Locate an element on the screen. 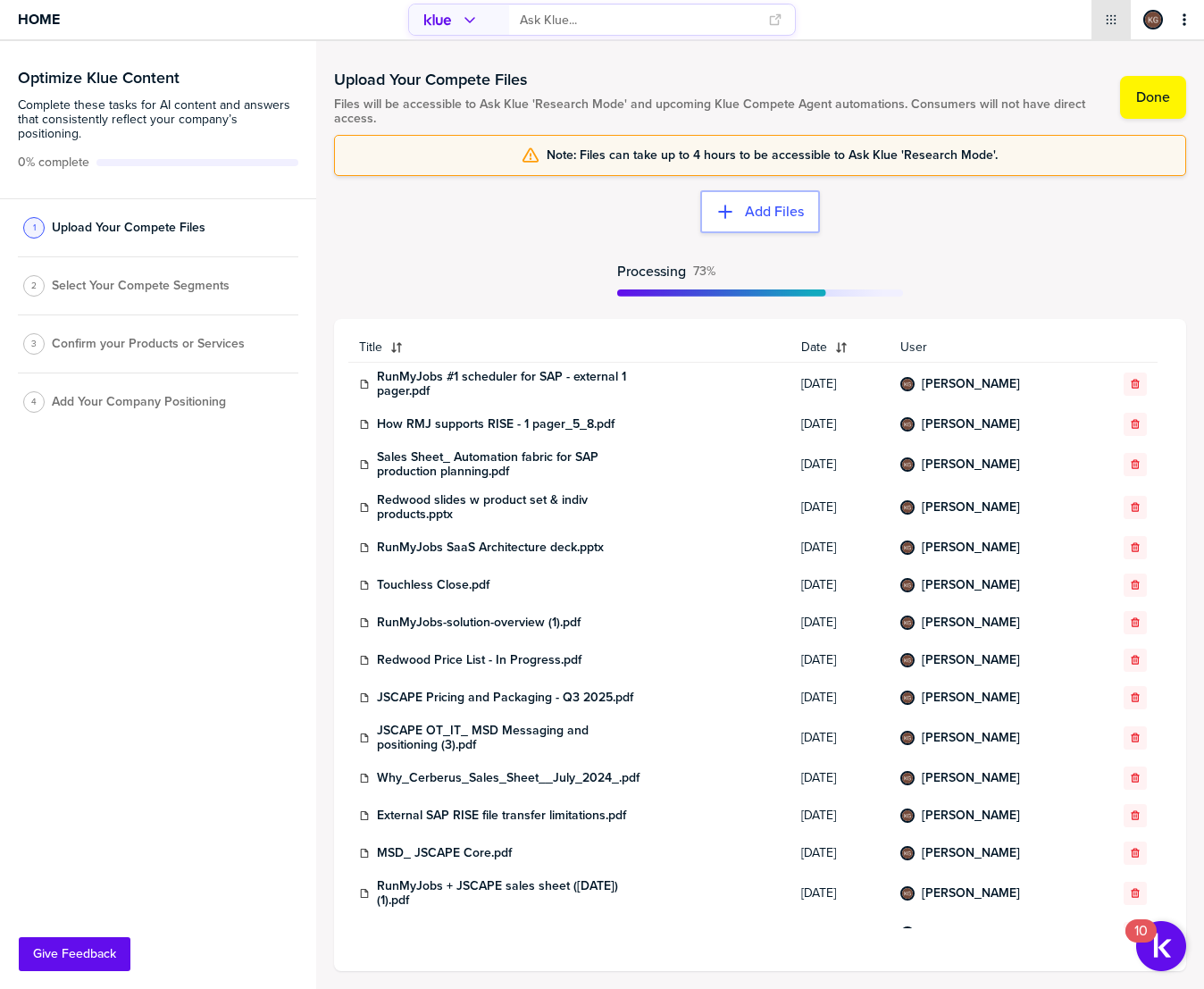 The height and width of the screenshot is (989, 1204). a: How RMJ supports RISE - 1 pager_5_8.pdf is located at coordinates (496, 425).